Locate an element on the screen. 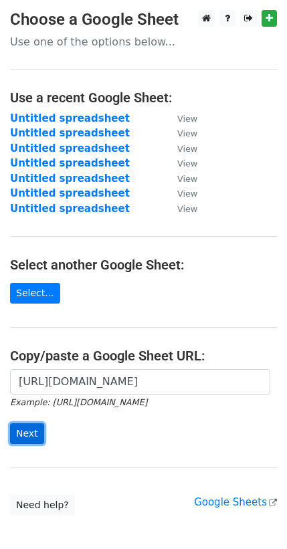 This screenshot has height=549, width=287. input: Paste your Google Sheet URL here is located at coordinates (140, 382).